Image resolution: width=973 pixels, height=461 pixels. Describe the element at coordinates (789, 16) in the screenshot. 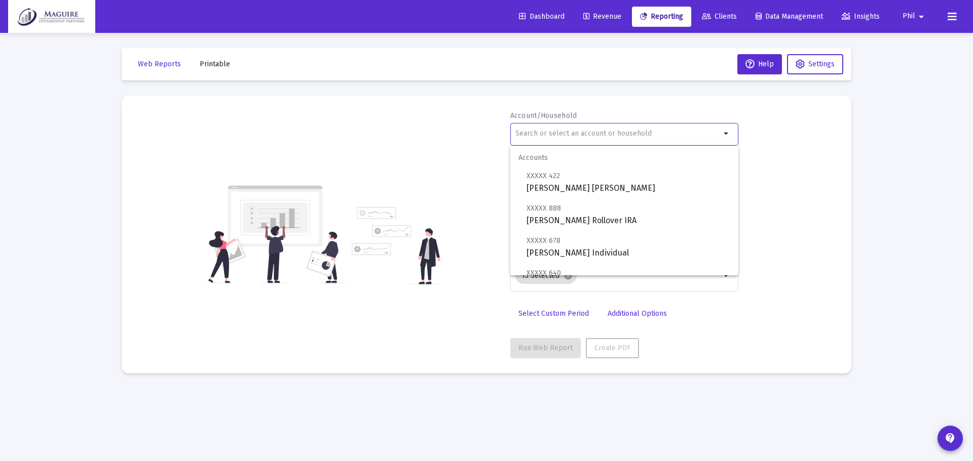

I see `span: Data Management` at that location.